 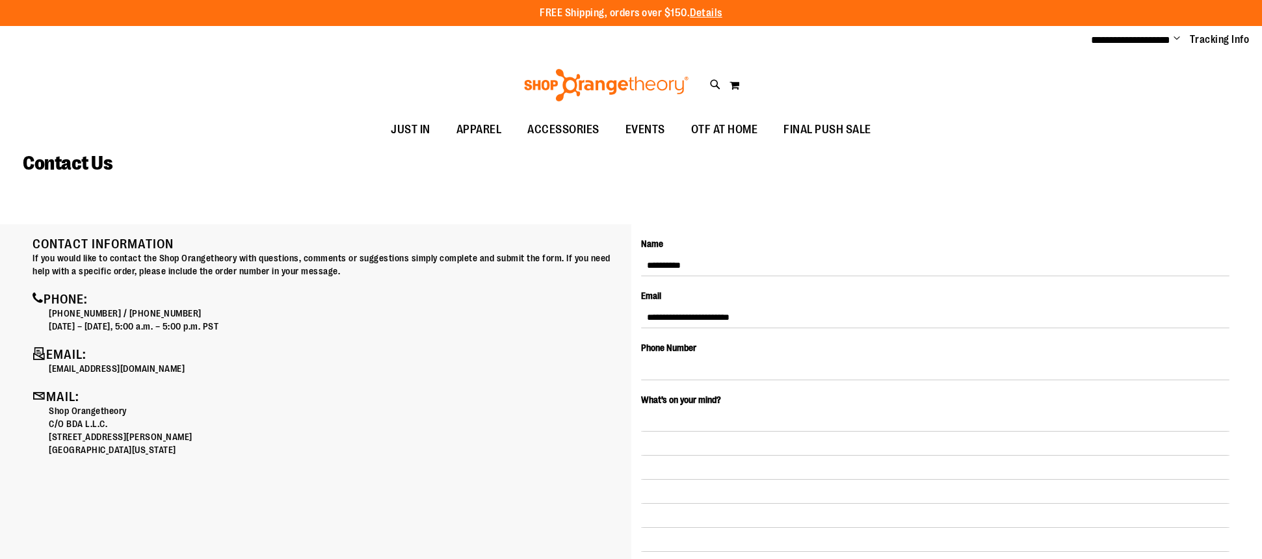 I want to click on a: Tracking Info, so click(x=1220, y=40).